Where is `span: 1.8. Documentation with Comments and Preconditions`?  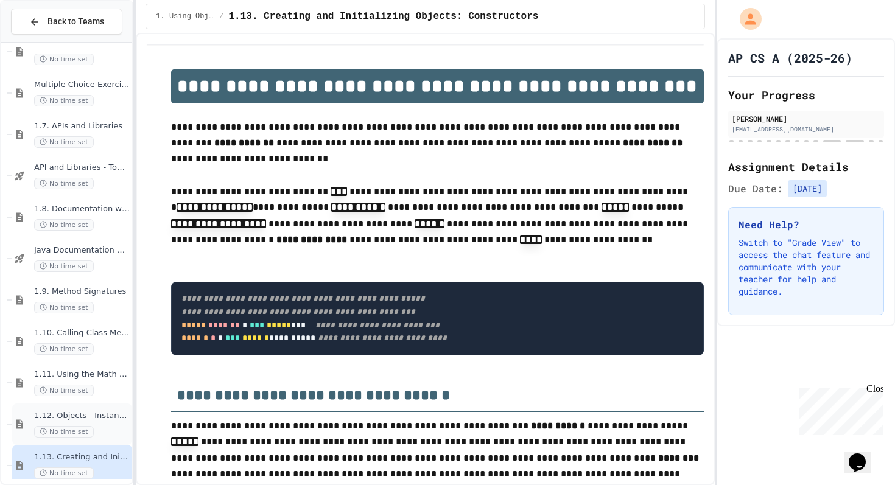 span: 1.8. Documentation with Comments and Preconditions is located at coordinates (82, 209).